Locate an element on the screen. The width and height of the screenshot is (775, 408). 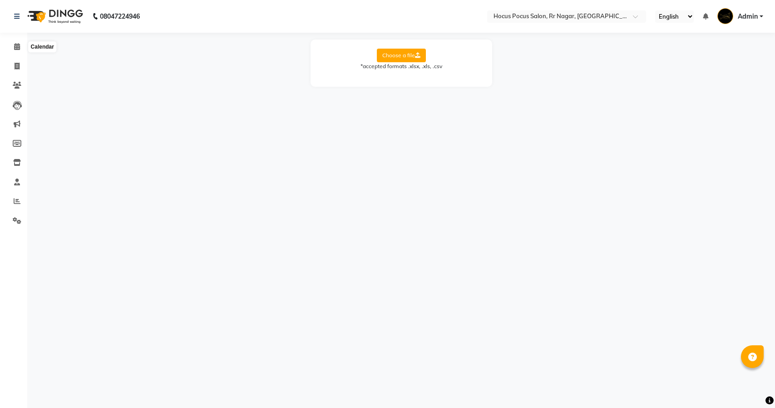
b: 08047224946 is located at coordinates (120, 16).